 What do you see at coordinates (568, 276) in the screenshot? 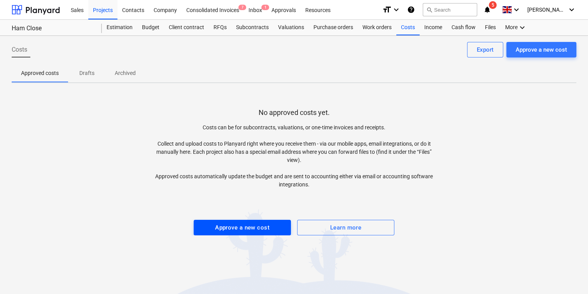
I see `div: Chat Widget` at bounding box center [568, 276].